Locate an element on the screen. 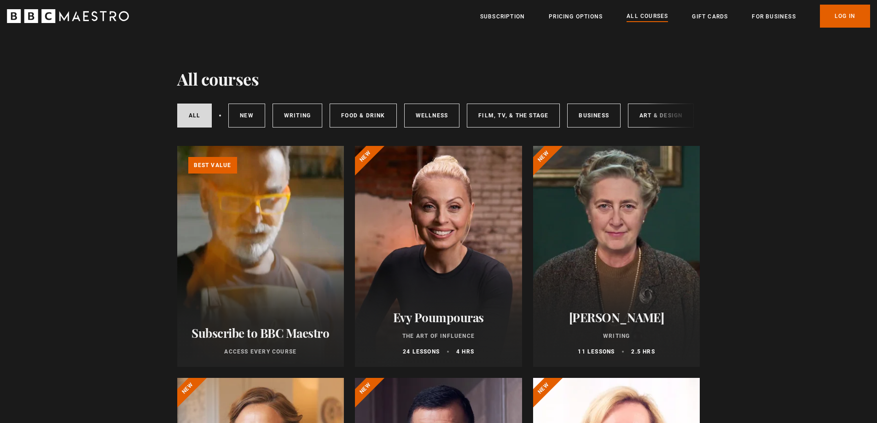 Image resolution: width=877 pixels, height=423 pixels. a: BBC Maestro is located at coordinates (68, 16).